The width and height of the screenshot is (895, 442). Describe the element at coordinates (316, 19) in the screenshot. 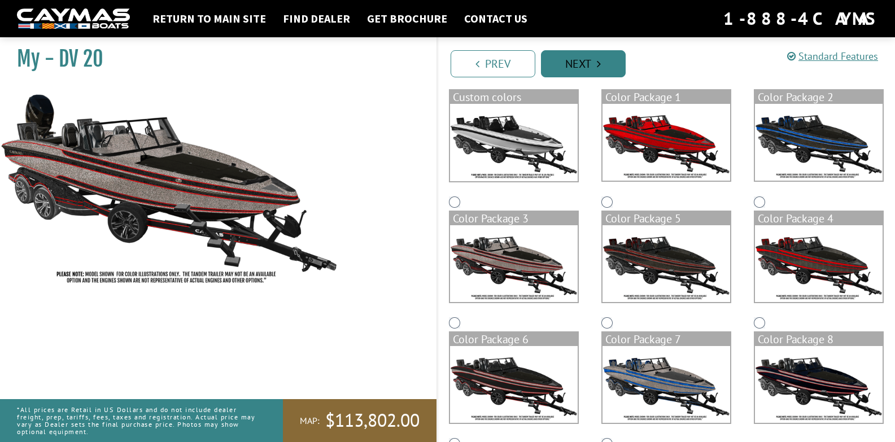

I see `a: Find Dealer` at that location.